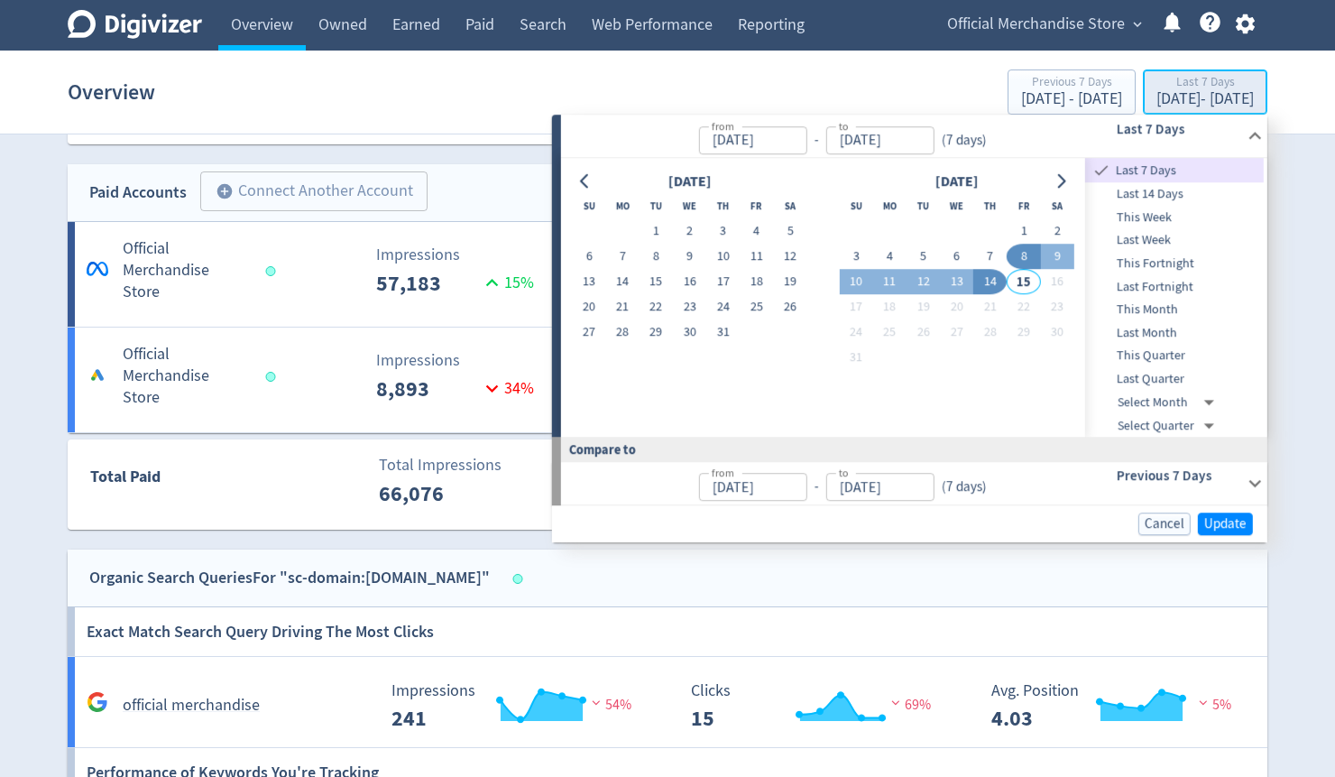  What do you see at coordinates (1175, 287) in the screenshot?
I see `span: Last Fortnight` at bounding box center [1175, 287].